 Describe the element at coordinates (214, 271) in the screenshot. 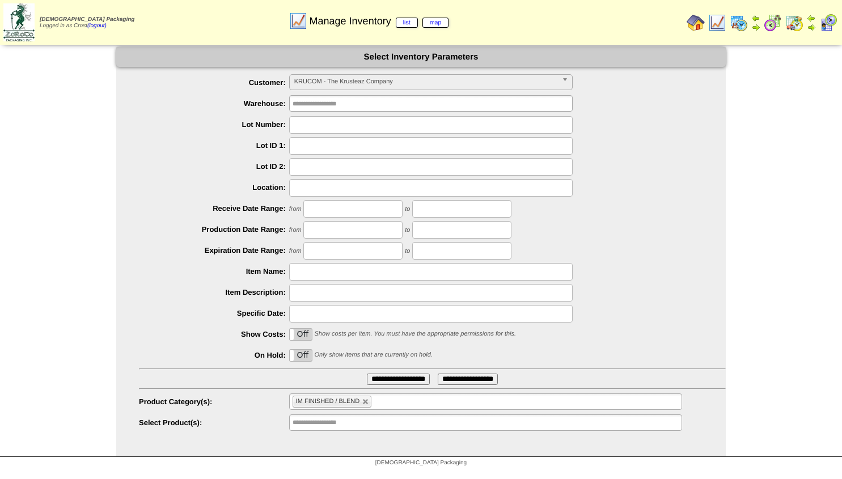

I see `label: Item Name:` at that location.